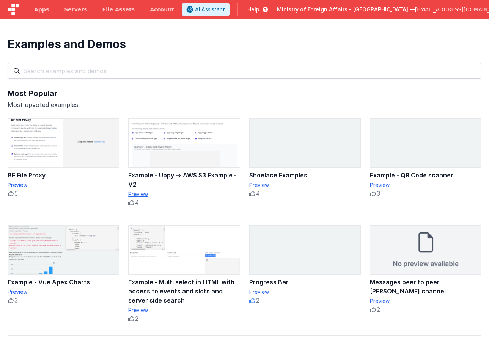  Describe the element at coordinates (305, 282) in the screenshot. I see `div: Progress Bar` at that location.